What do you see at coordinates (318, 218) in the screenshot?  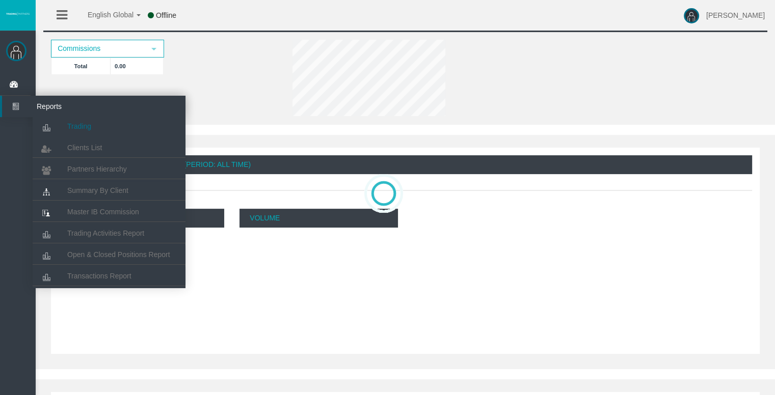 I see `p: Volume` at bounding box center [318, 218].